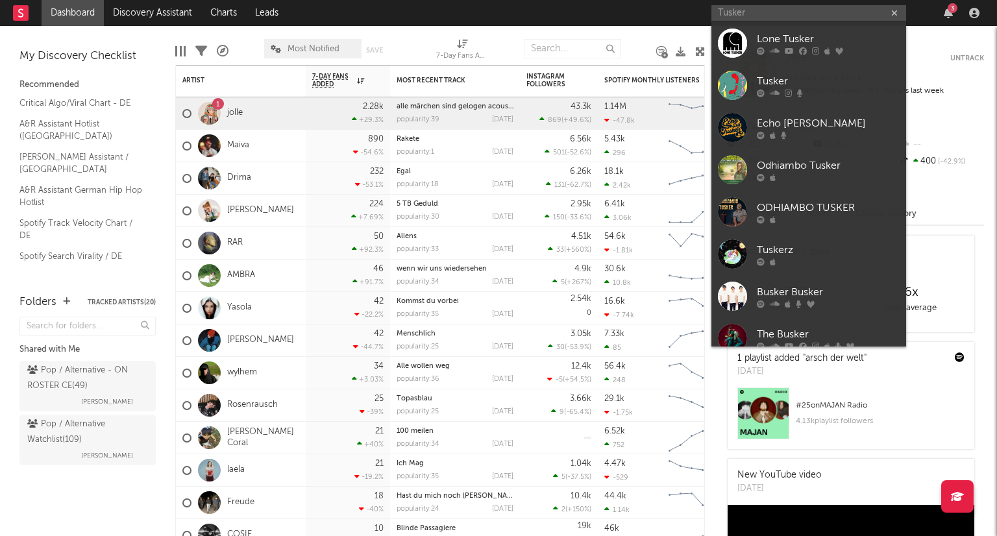  What do you see at coordinates (235, 243) in the screenshot?
I see `a: RAR` at bounding box center [235, 243].